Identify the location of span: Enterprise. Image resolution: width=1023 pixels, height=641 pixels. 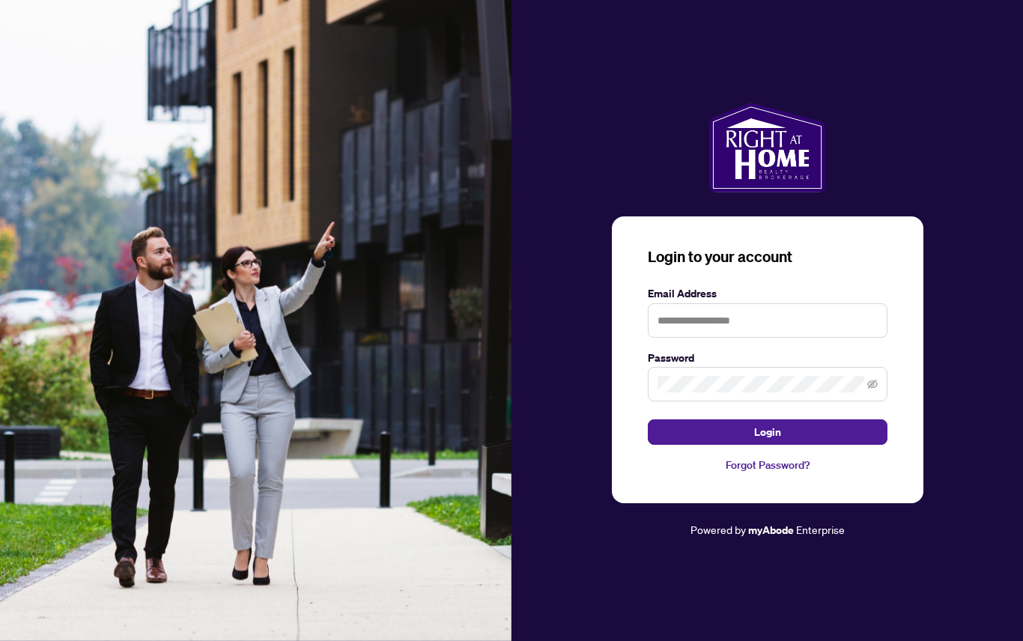
(820, 530).